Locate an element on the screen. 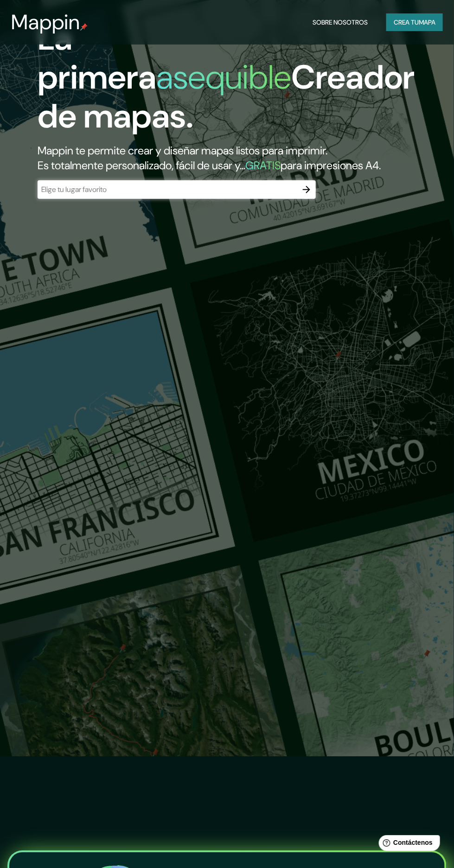 Image resolution: width=454 pixels, height=868 pixels. font: Es totalmente personalizado, fácil de usar y... is located at coordinates (141, 165).